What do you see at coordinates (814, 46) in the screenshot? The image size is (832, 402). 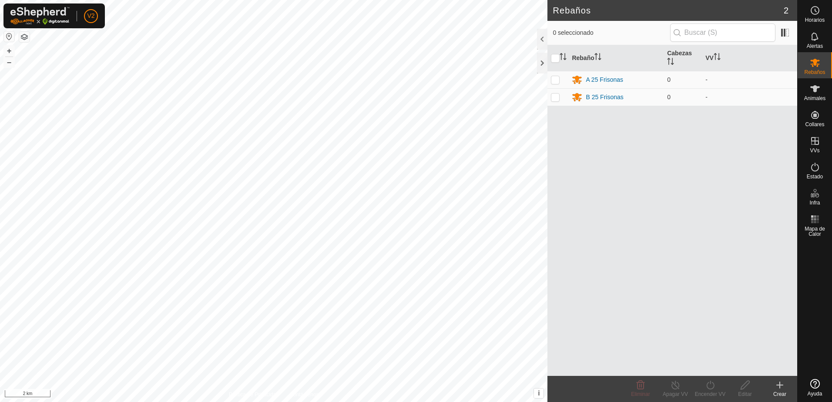 I see `span: Alertas` at bounding box center [814, 46].